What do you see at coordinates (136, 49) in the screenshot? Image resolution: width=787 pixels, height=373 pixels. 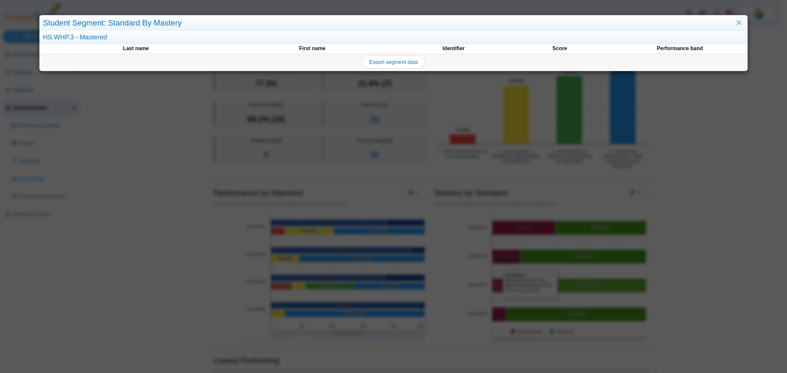 I see `th: Last name` at bounding box center [136, 49].